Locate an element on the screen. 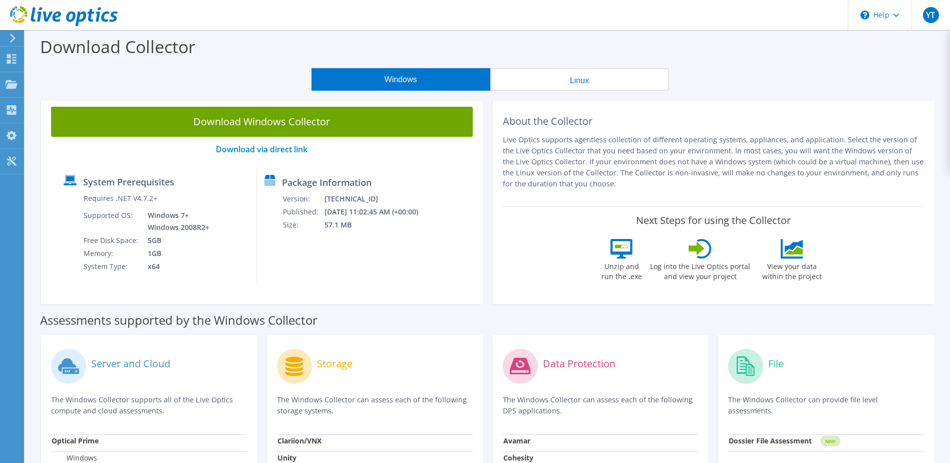 The height and width of the screenshot is (463, 950). strong: Clariion/VNX is located at coordinates (299, 440).